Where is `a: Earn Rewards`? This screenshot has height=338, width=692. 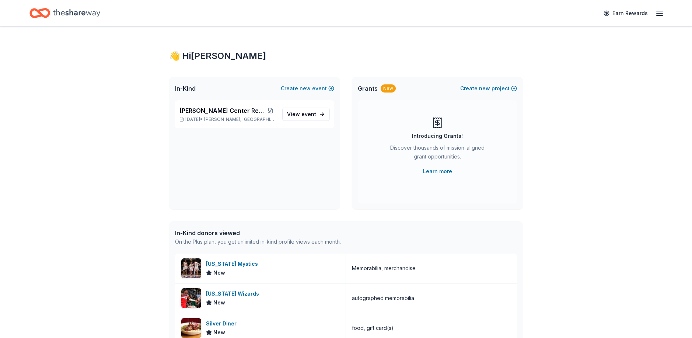
a: Earn Rewards is located at coordinates (626, 13).